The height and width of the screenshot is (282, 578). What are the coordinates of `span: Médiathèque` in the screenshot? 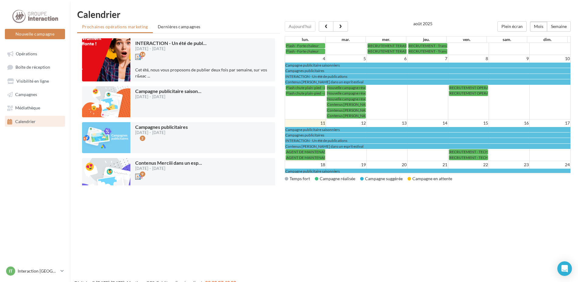 It's located at (28, 108).